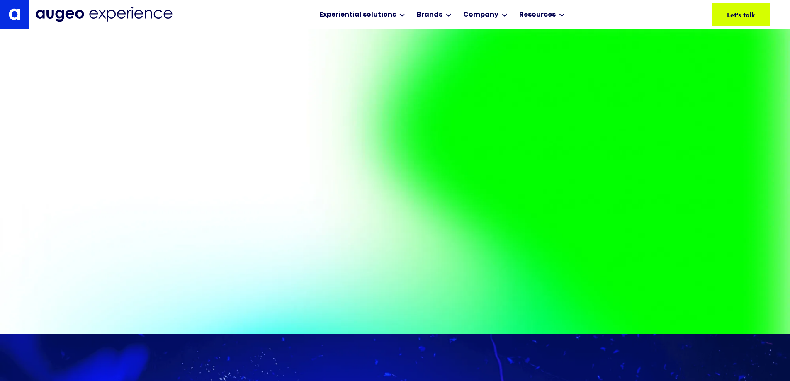  What do you see at coordinates (357, 15) in the screenshot?
I see `div: Experiential solutions` at bounding box center [357, 15].